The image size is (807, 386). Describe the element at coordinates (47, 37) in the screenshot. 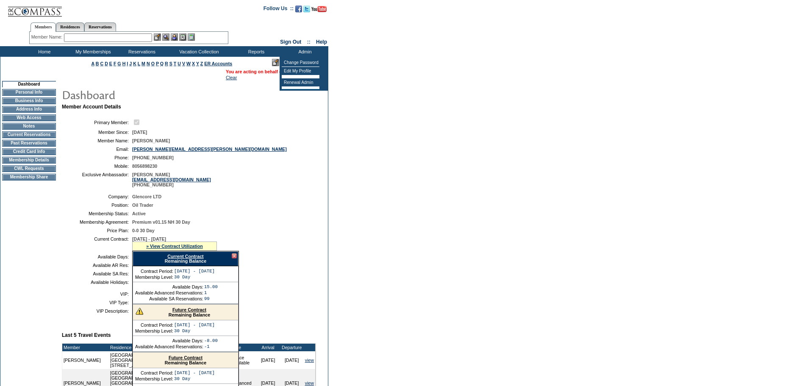

I see `div: Member Name:` at that location.